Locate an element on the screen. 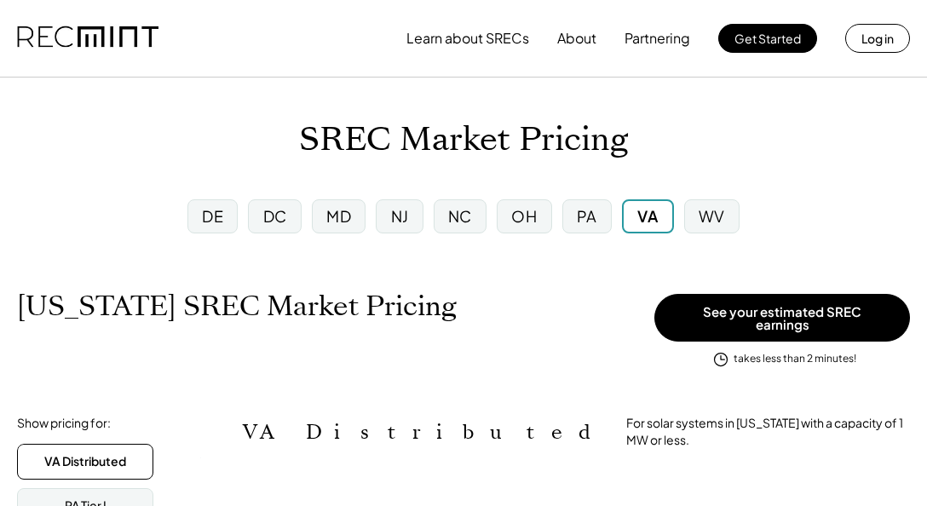 The height and width of the screenshot is (506, 927). h2: VA Distributed is located at coordinates (422, 432).